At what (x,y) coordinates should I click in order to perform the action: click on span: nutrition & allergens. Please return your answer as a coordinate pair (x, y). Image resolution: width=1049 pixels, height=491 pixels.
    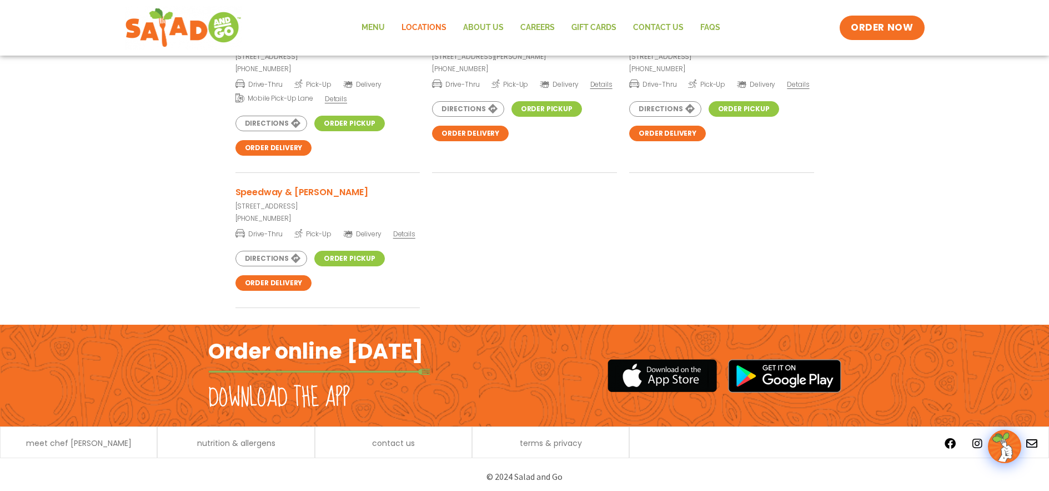
    Looking at the image, I should click on (236, 443).